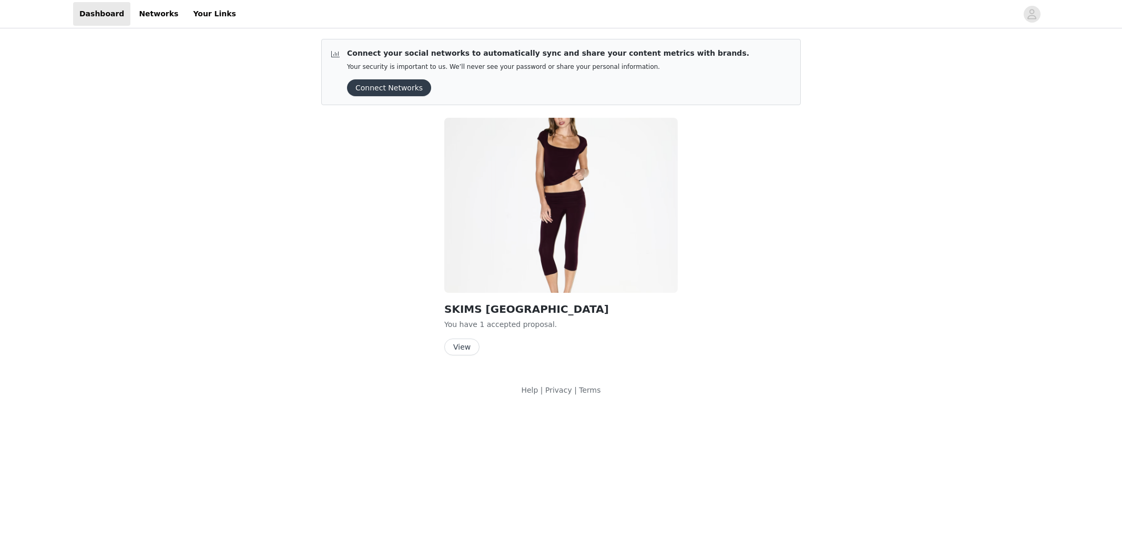 This screenshot has width=1122, height=542. What do you see at coordinates (214, 14) in the screenshot?
I see `a: Your Links` at bounding box center [214, 14].